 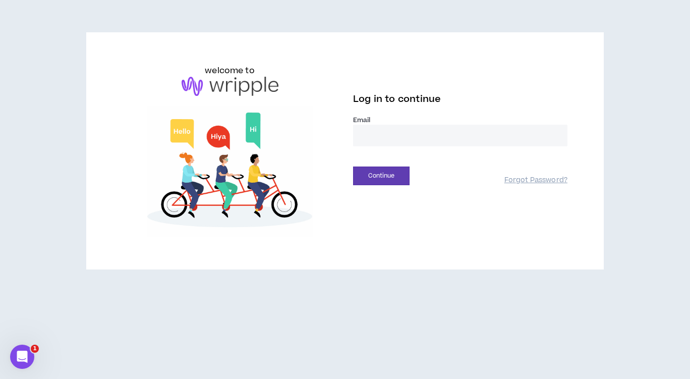 I want to click on span: Log in to continue, so click(x=397, y=99).